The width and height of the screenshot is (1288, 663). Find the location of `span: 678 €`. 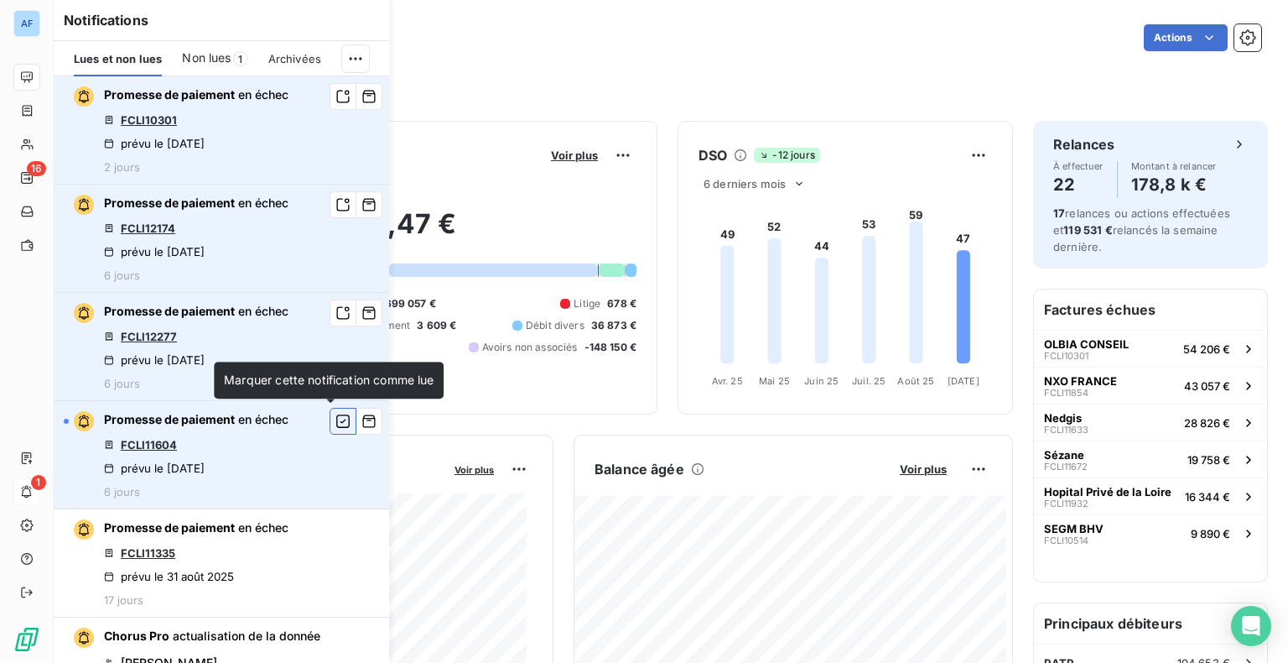

span: 678 € is located at coordinates (621, 304).